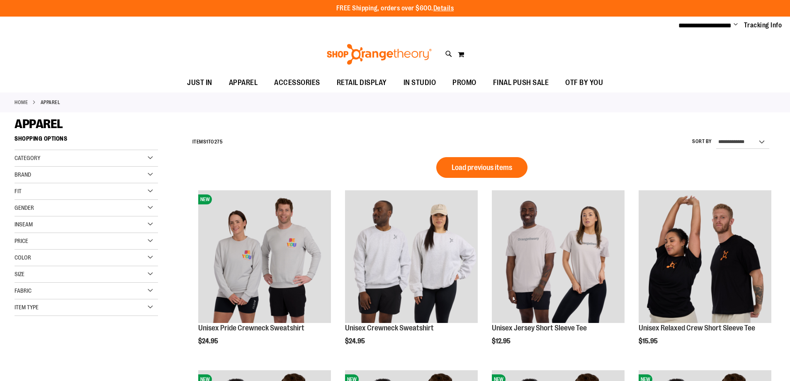  Describe the element at coordinates (86, 141) in the screenshot. I see `strong: Shopping Options` at that location.